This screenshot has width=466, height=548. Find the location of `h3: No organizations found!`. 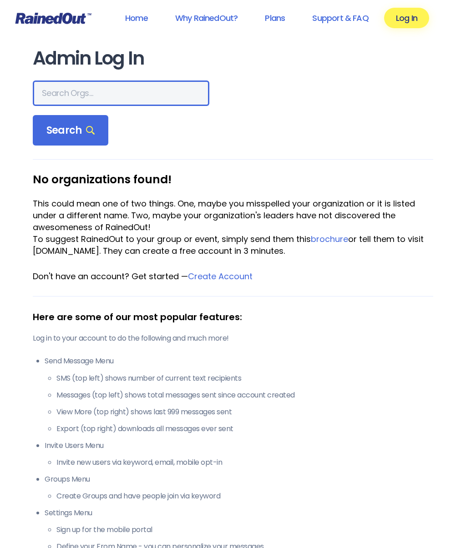

h3: No organizations found! is located at coordinates (233, 179).